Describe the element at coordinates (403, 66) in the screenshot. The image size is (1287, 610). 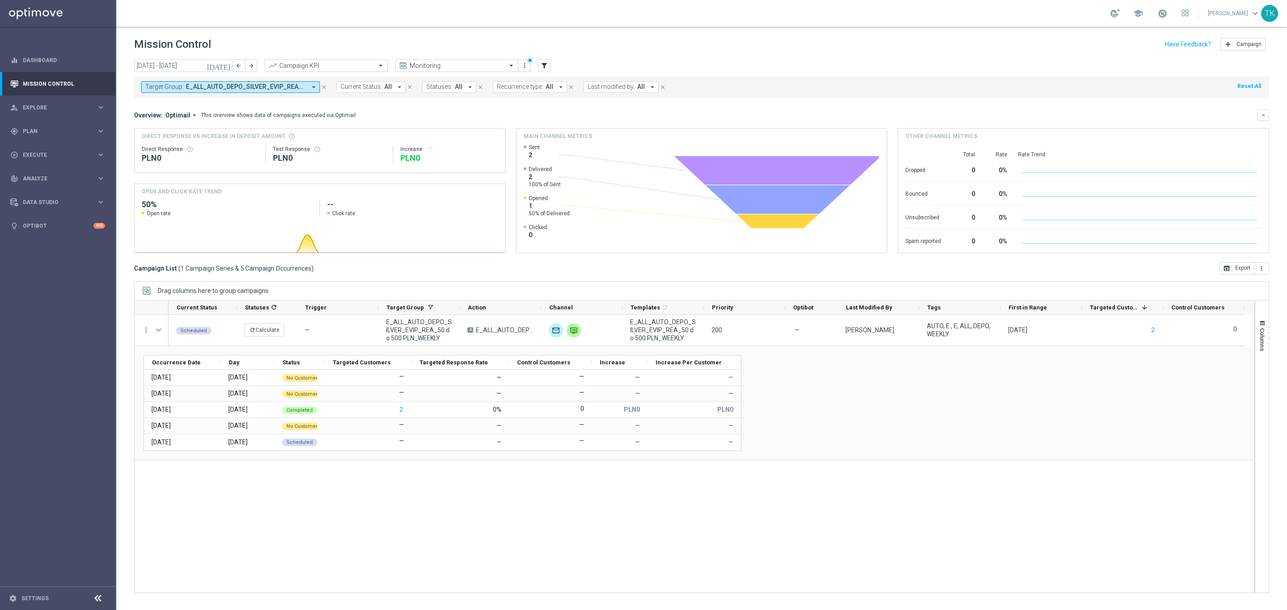
I see `i: preview` at that location.